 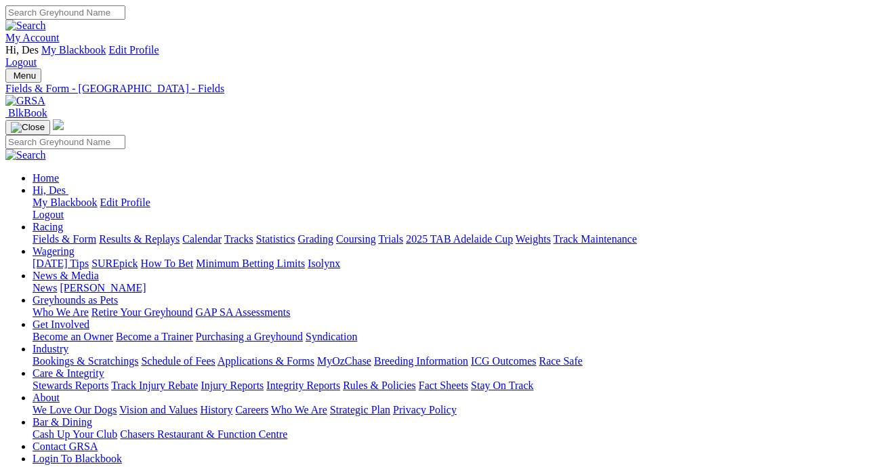 I want to click on a: Hi, Des, so click(x=50, y=190).